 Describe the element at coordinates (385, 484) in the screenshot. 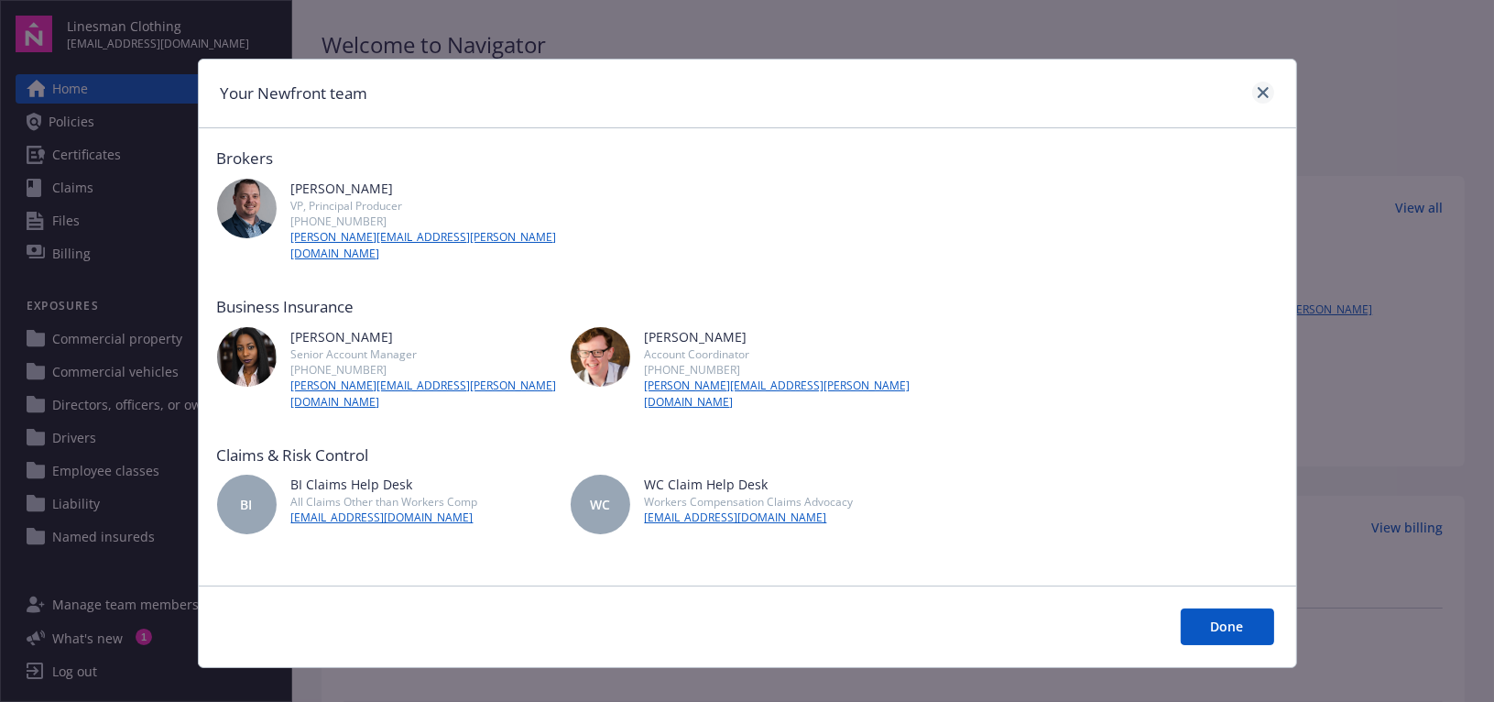

I see `div: BI Claims Help Desk` at that location.